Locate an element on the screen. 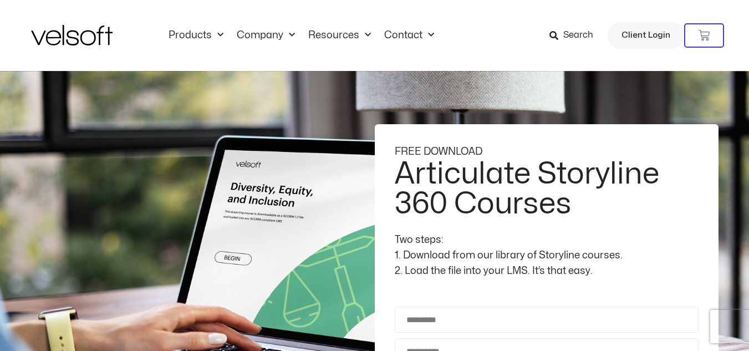 Image resolution: width=749 pixels, height=351 pixels. a: ProductsMenu Toggle is located at coordinates (196, 35).